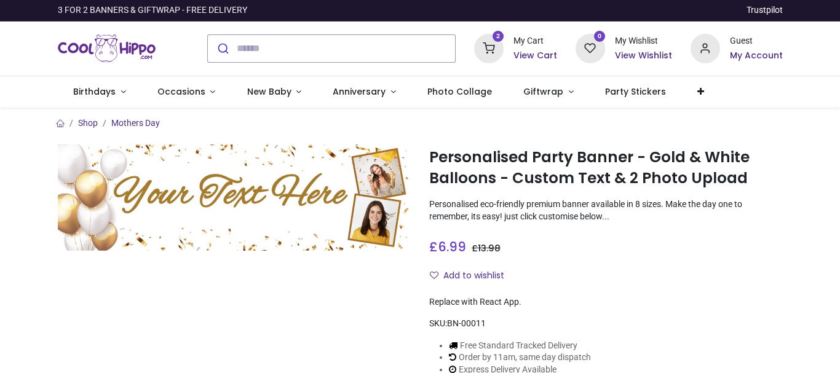 The image size is (840, 373). I want to click on a: 2, so click(489, 47).